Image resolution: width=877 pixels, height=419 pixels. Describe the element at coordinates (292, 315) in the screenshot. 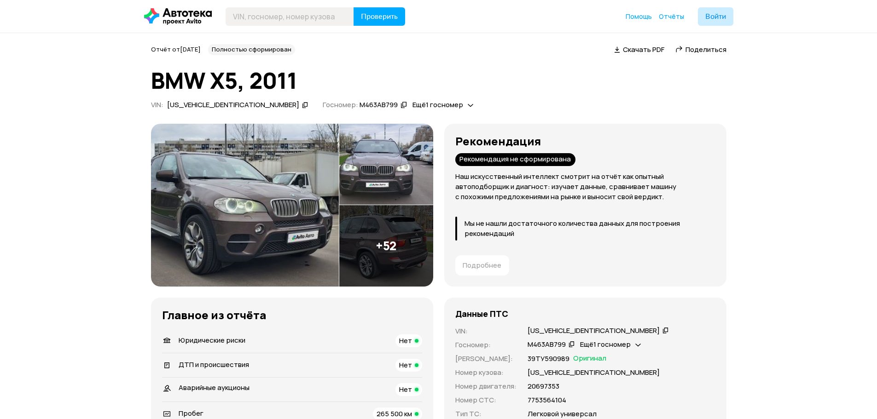

I see `h3: Главное из отчёта` at that location.